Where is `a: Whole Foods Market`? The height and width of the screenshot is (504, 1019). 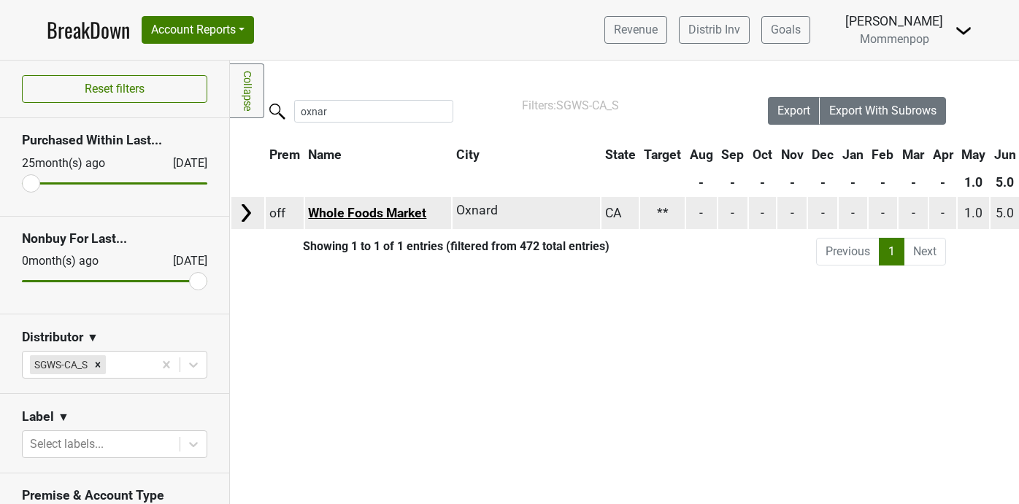
a: Whole Foods Market is located at coordinates (367, 213).